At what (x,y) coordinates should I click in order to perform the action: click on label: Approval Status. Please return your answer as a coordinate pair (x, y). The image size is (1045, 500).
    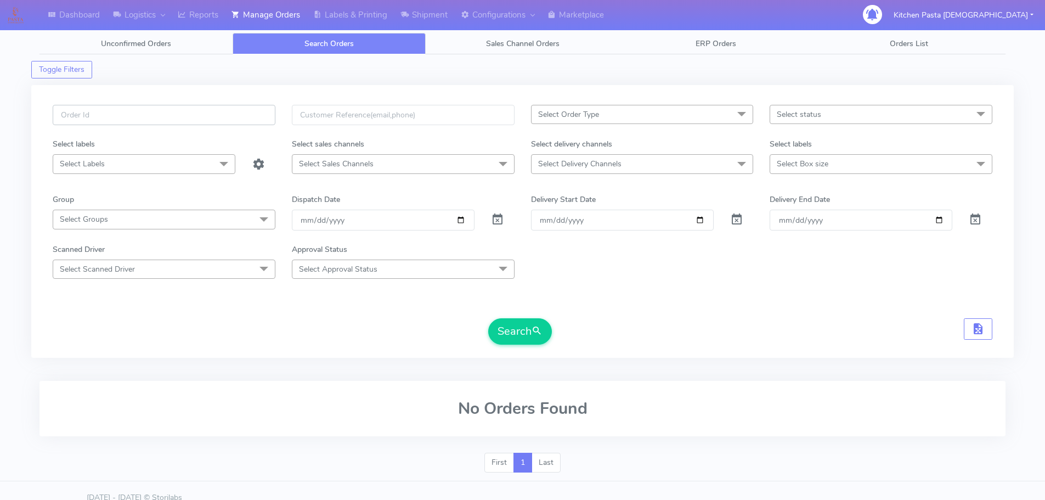
    Looking at the image, I should click on (319, 249).